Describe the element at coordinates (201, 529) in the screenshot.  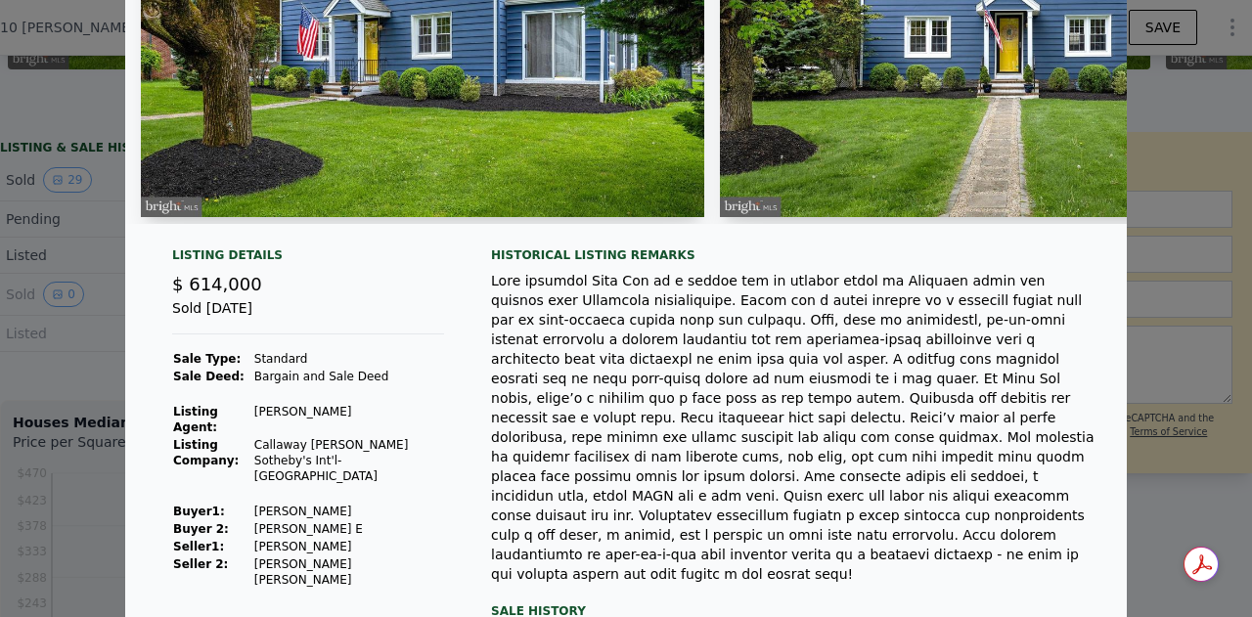
I see `strong: Buyer 2:` at that location.